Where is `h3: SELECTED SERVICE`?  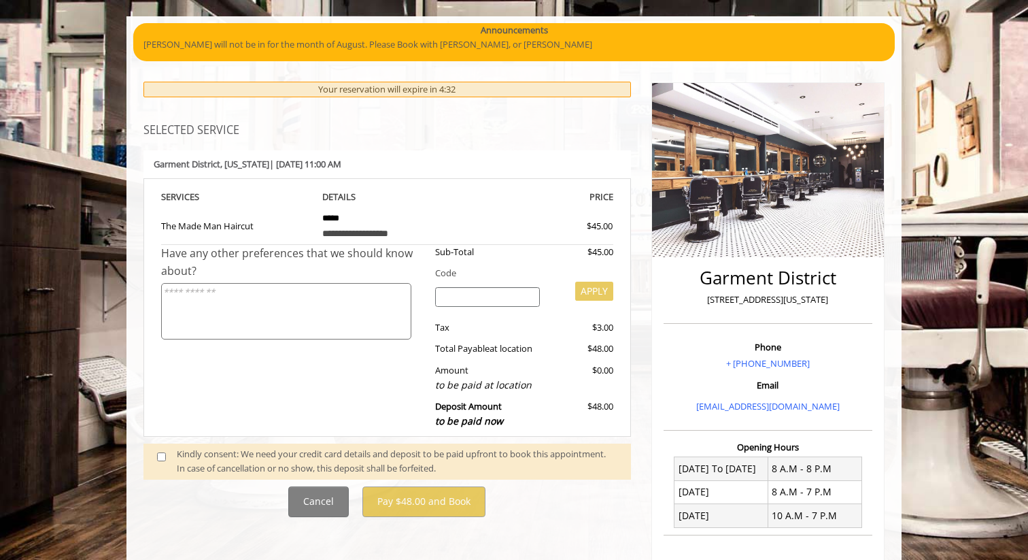 h3: SELECTED SERVICE is located at coordinates (387, 131).